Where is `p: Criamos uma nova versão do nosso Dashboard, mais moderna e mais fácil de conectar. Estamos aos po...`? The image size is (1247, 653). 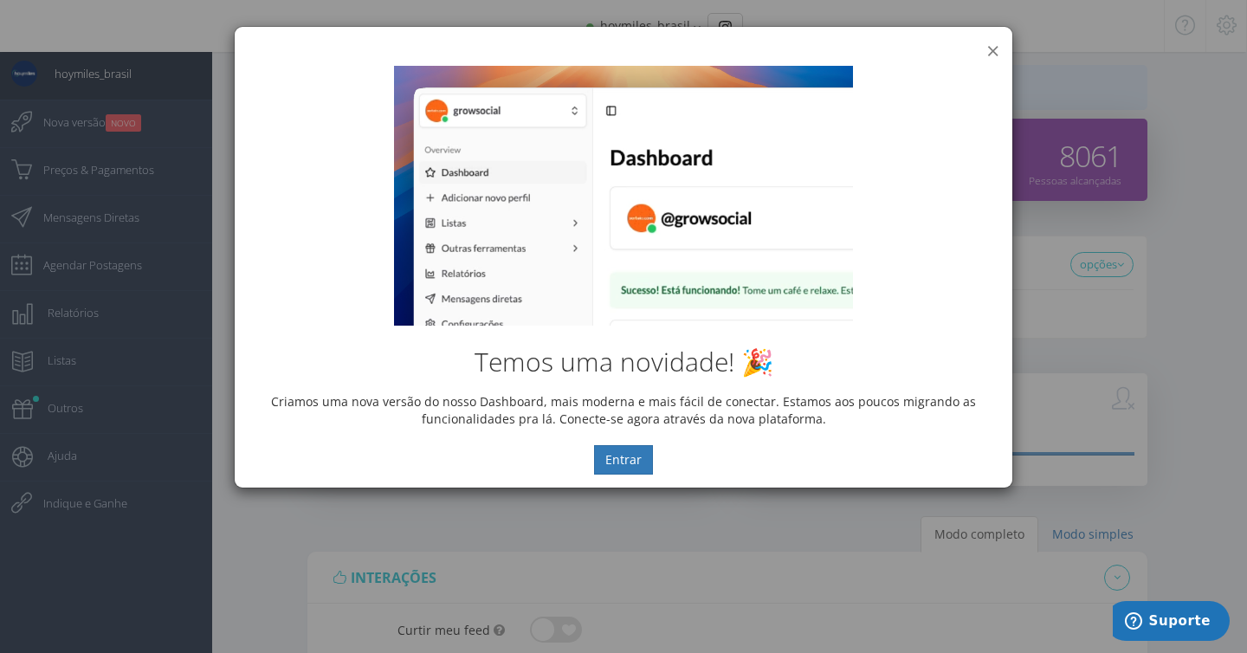 p: Criamos uma nova versão do nosso Dashboard, mais moderna e mais fácil de conectar. Estamos aos po... is located at coordinates (623, 410).